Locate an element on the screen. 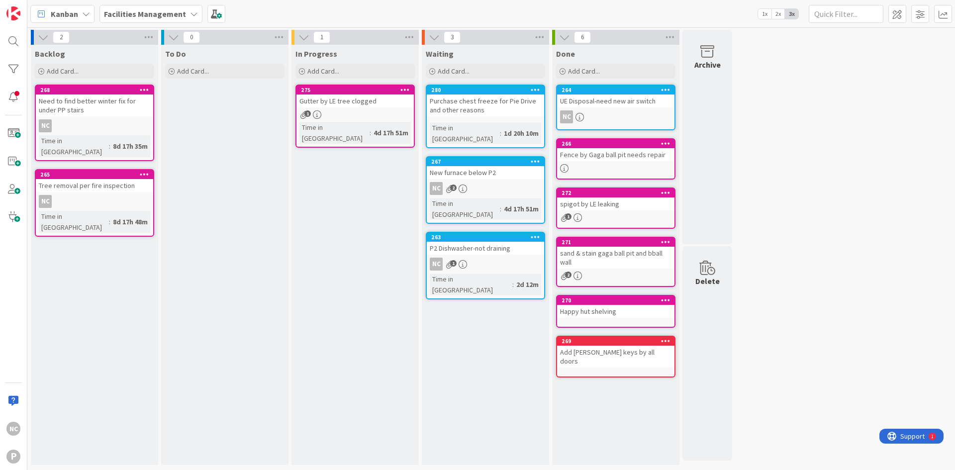  div: 8d 17h 35m is located at coordinates (130, 146).